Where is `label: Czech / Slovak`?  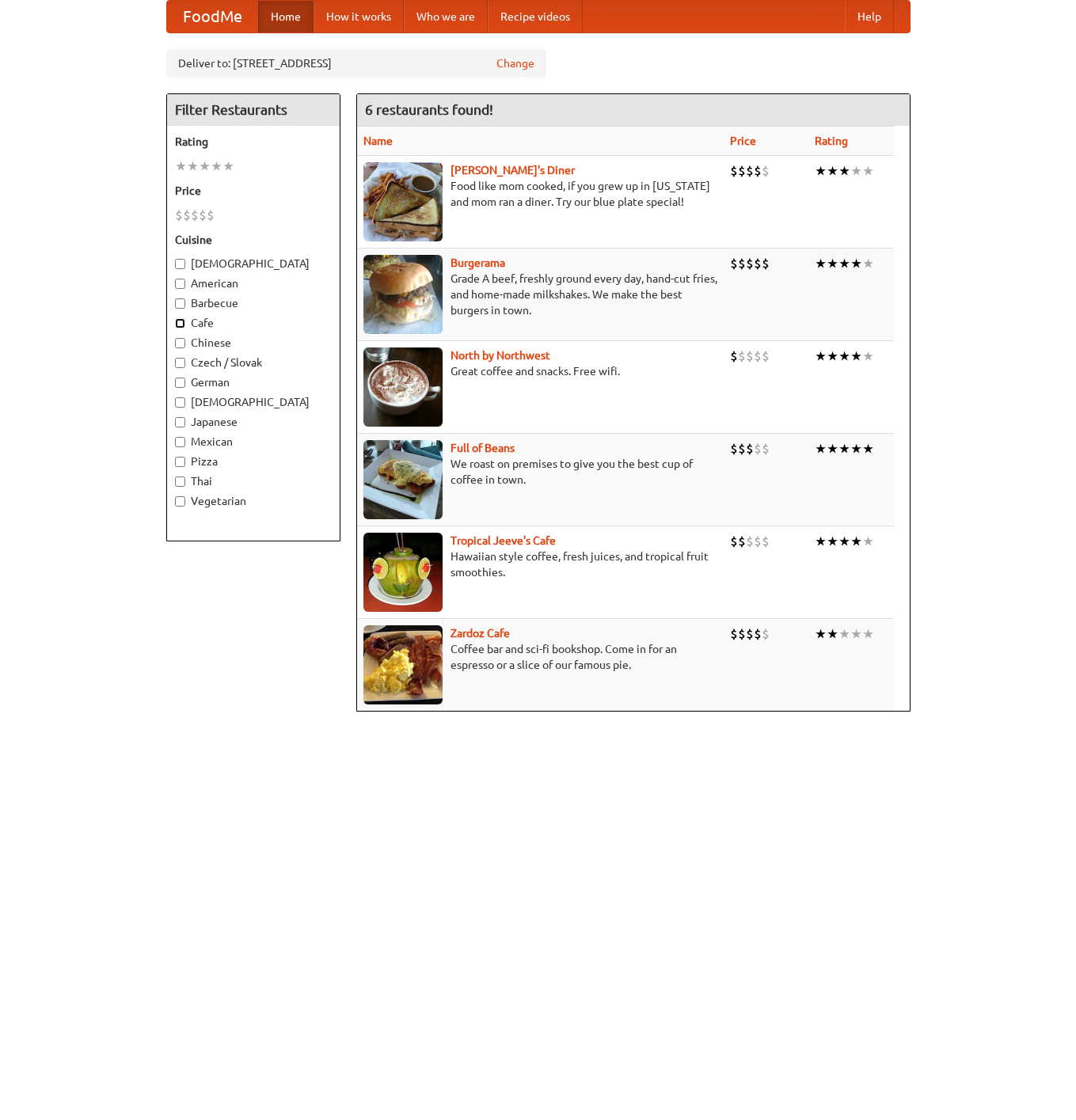
label: Czech / Slovak is located at coordinates (254, 363).